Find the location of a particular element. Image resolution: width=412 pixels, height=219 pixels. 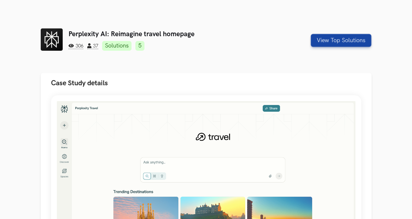

span: 37 is located at coordinates (93, 46).